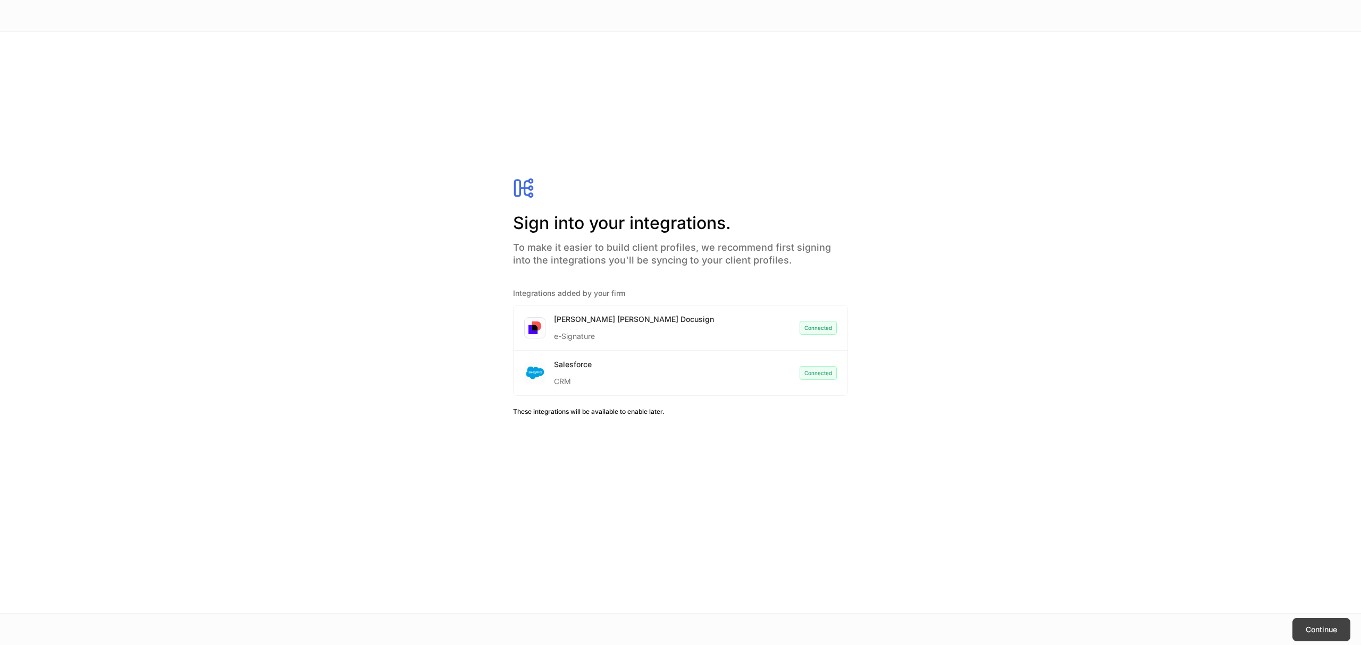 This screenshot has height=645, width=1361. What do you see at coordinates (634, 333) in the screenshot?
I see `div: e-Signature` at bounding box center [634, 333].